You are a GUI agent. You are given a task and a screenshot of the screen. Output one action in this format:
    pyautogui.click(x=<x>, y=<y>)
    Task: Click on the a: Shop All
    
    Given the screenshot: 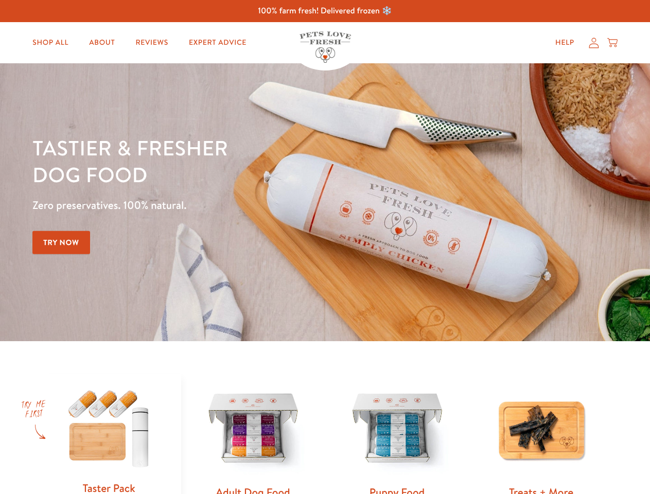 What is the action you would take?
    pyautogui.click(x=50, y=43)
    